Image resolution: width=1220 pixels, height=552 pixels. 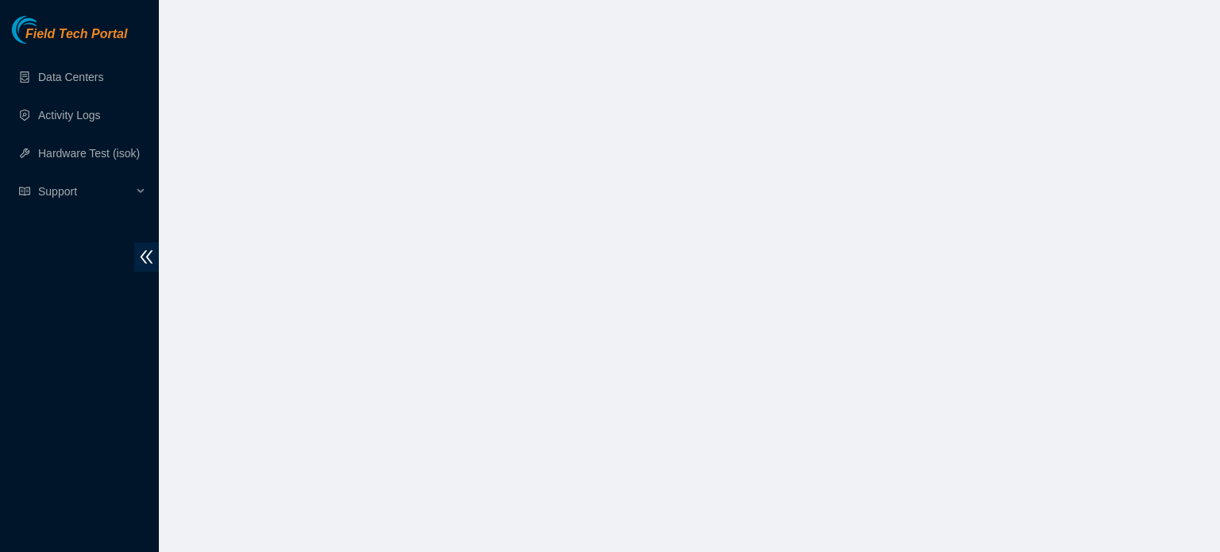 I want to click on span: Support, so click(x=85, y=191).